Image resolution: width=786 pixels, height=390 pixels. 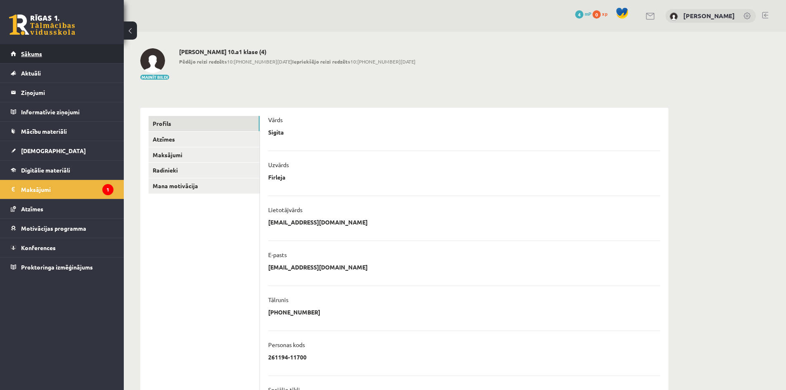 What do you see at coordinates (277, 254) in the screenshot?
I see `p: E-pasts` at bounding box center [277, 254].